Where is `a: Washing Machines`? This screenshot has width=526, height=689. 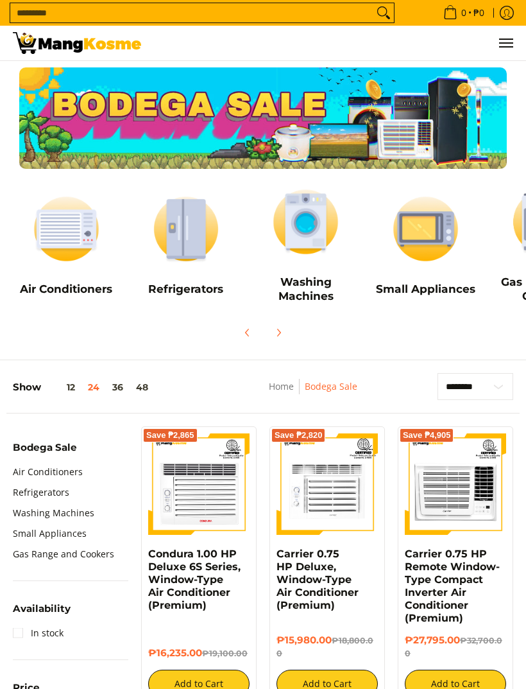
a: Washing Machines is located at coordinates (53, 513).